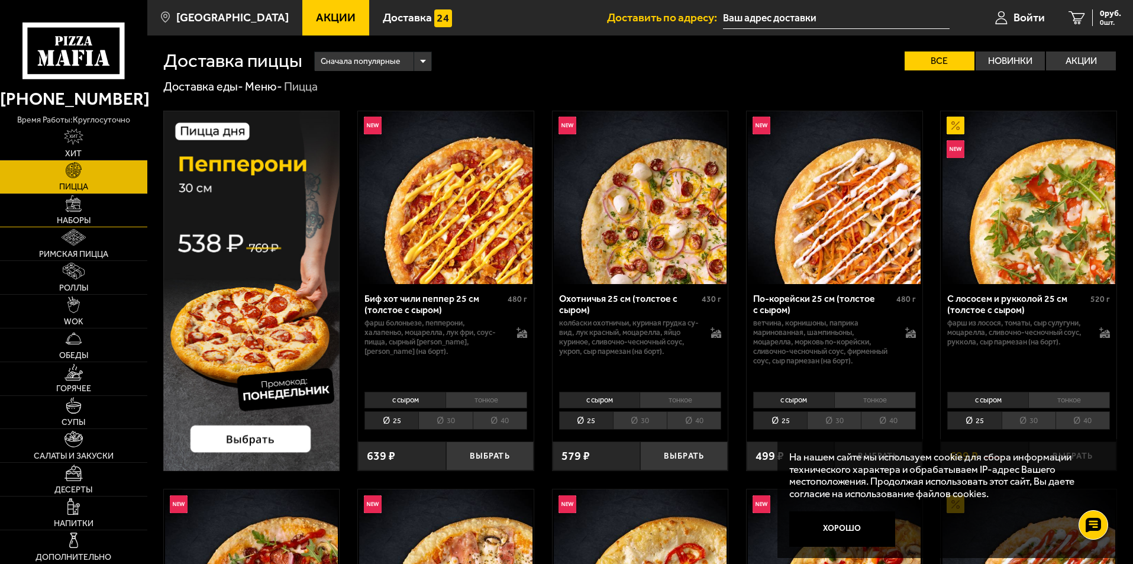  What do you see at coordinates (203, 86) in the screenshot?
I see `a: Доставка еды-` at bounding box center [203, 86].